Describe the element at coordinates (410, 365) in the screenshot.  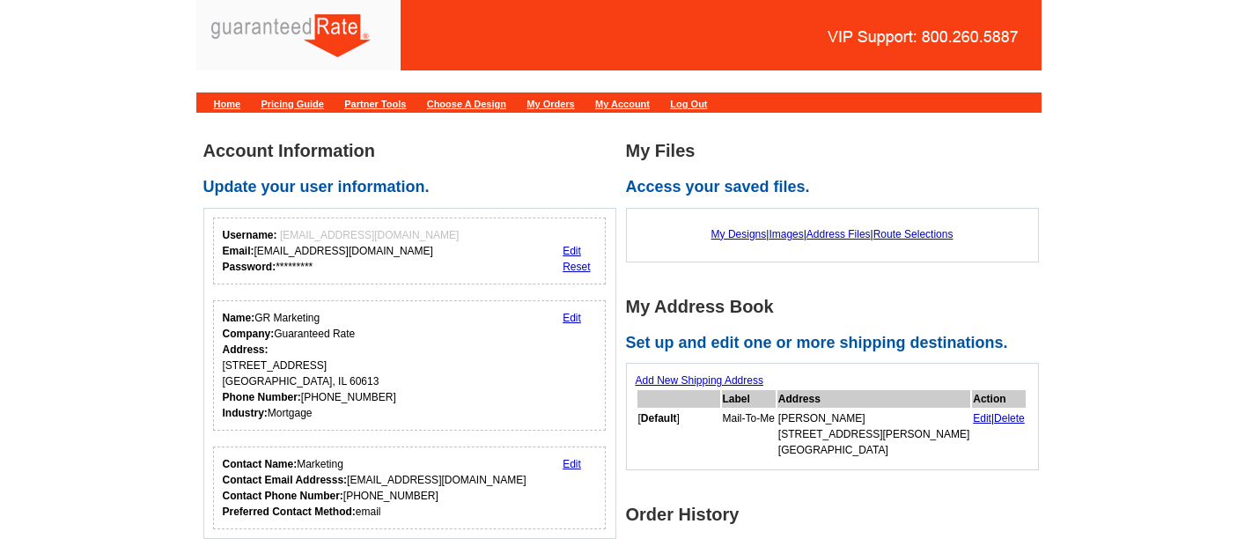
I see `div: Your personal details.` at that location.